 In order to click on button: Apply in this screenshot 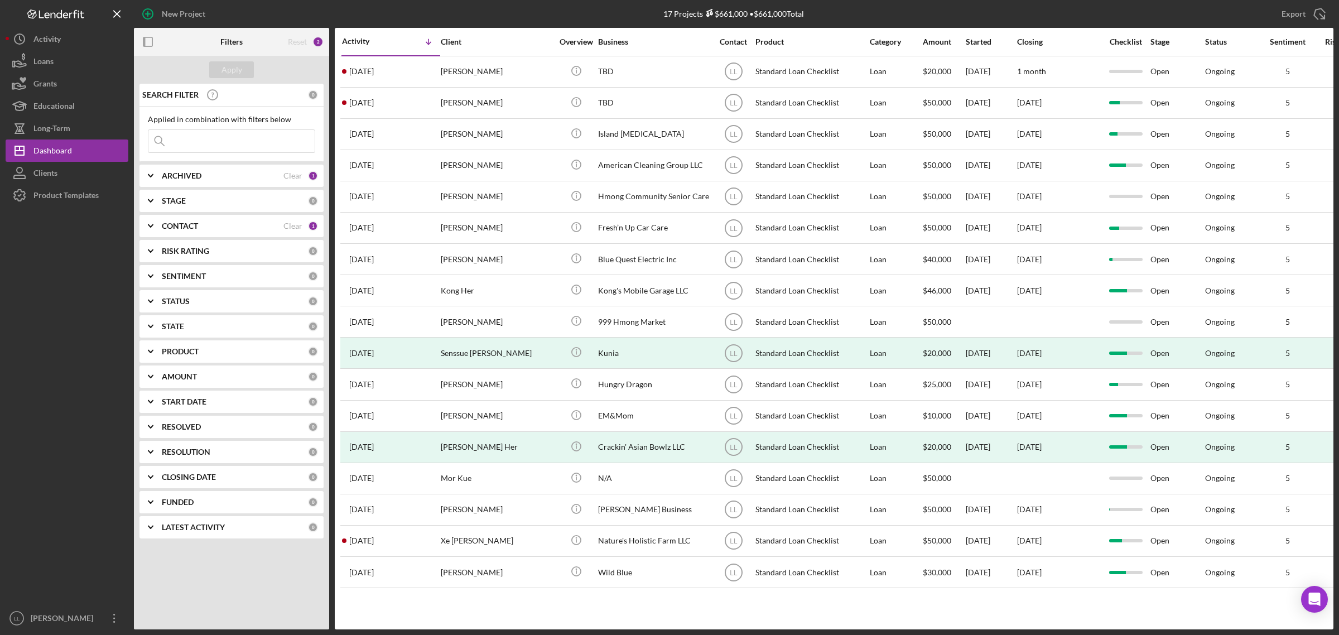, I will do `click(231, 70)`.